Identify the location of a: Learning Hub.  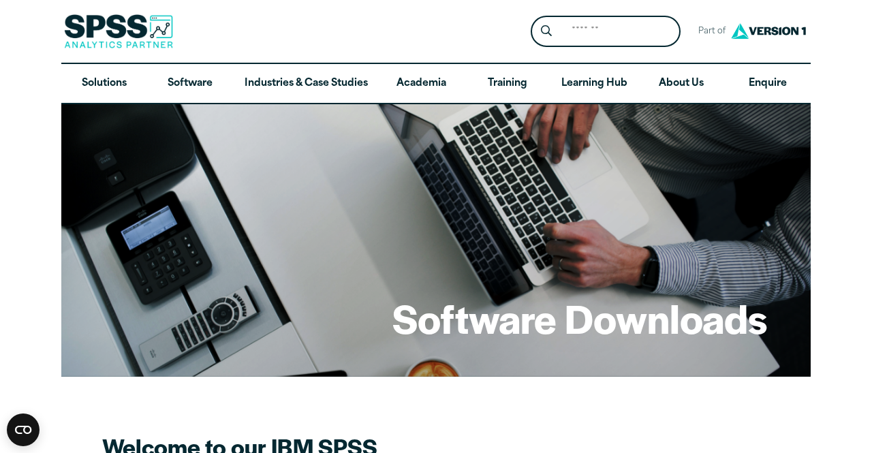
(594, 84).